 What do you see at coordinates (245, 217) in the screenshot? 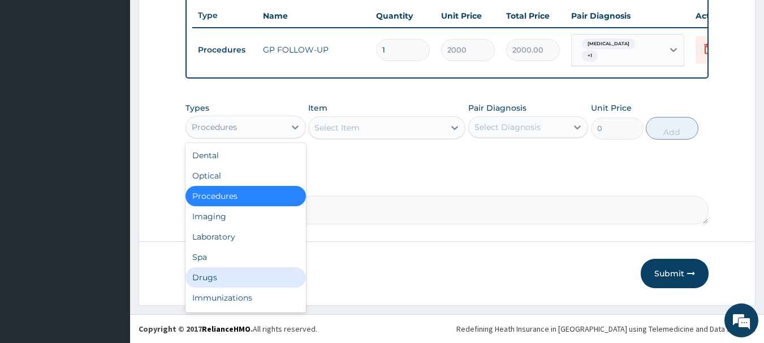
I see `div: Imaging` at bounding box center [245, 217].